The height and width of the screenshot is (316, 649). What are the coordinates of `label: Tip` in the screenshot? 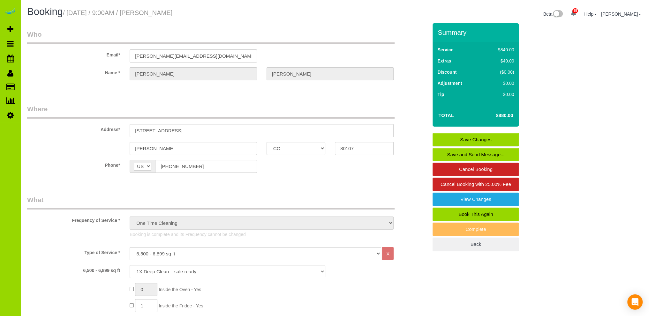 It's located at (440, 94).